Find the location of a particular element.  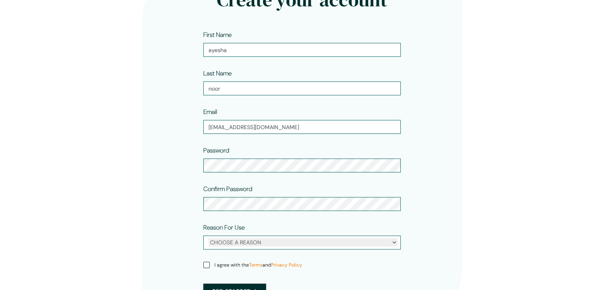

a: Terms is located at coordinates (256, 265).